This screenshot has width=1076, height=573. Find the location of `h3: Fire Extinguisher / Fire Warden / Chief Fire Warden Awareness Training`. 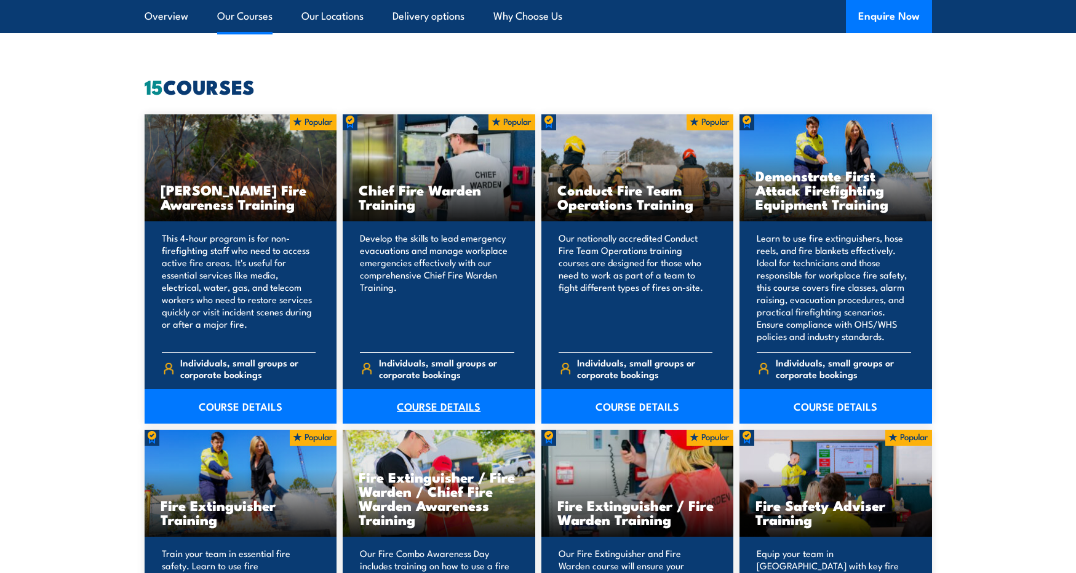

h3: Fire Extinguisher / Fire Warden / Chief Fire Warden Awareness Training is located at coordinates (439, 498).